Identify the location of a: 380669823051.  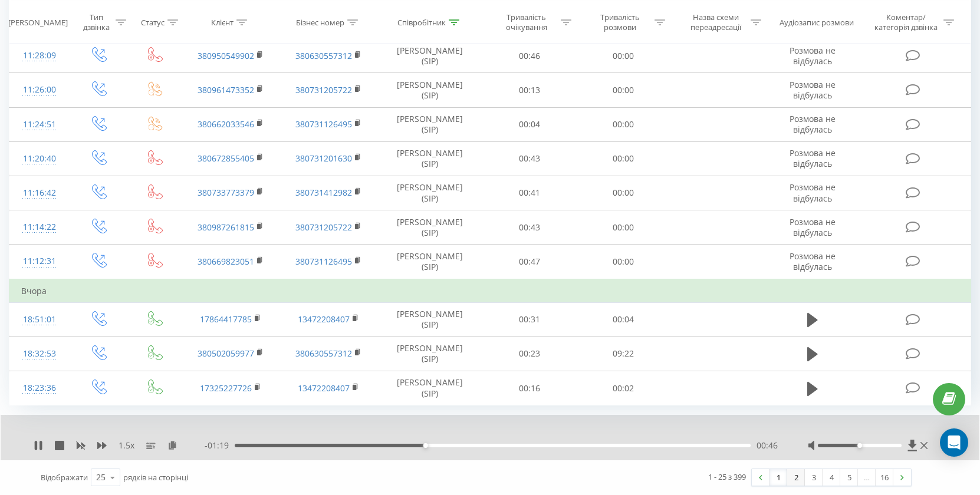
(226, 261).